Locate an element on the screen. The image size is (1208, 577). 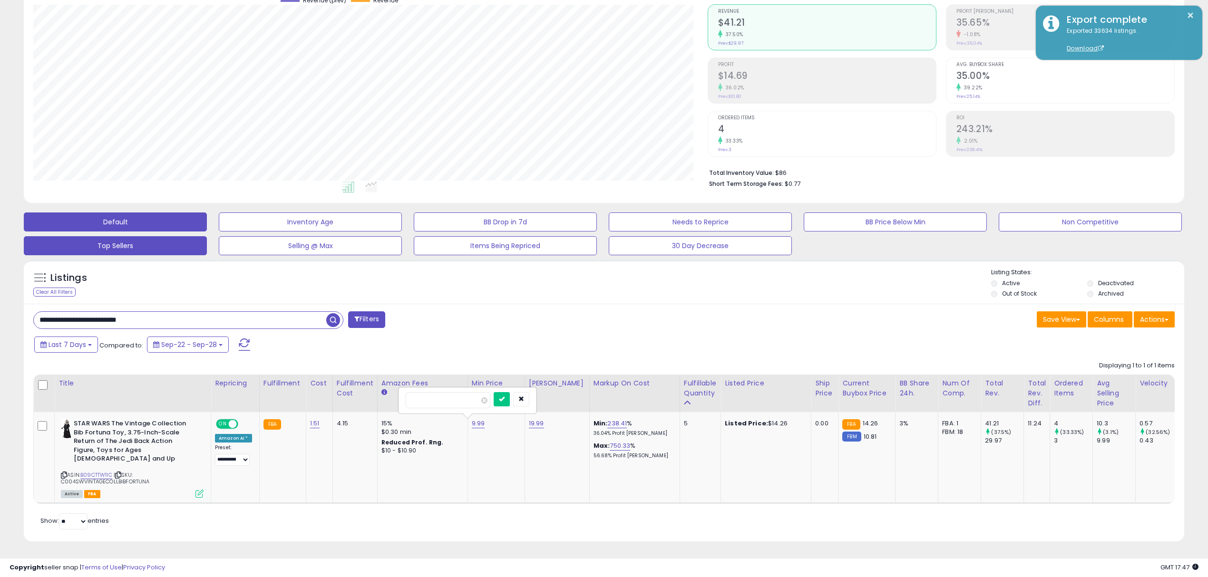
div: Current Buybox Price is located at coordinates (866, 388).